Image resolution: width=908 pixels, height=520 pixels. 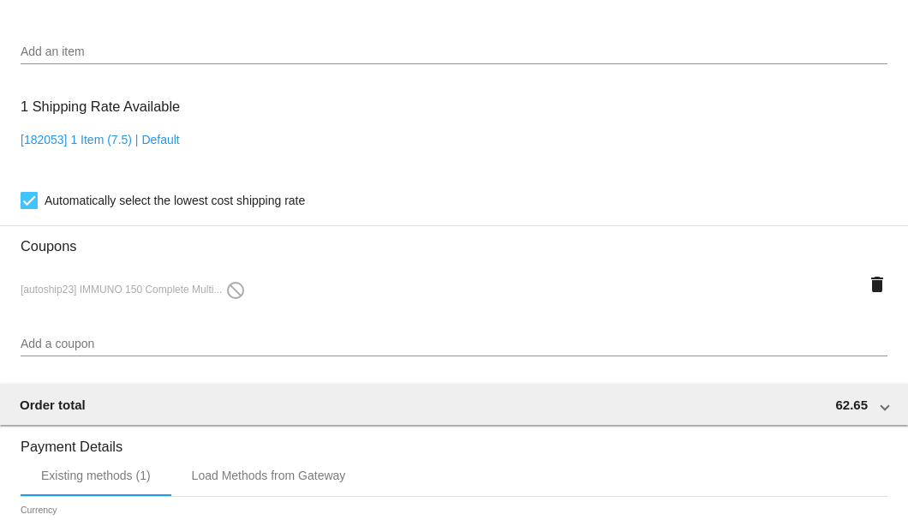 What do you see at coordinates (96, 475) in the screenshot?
I see `div: Existing methods (1)` at bounding box center [96, 475].